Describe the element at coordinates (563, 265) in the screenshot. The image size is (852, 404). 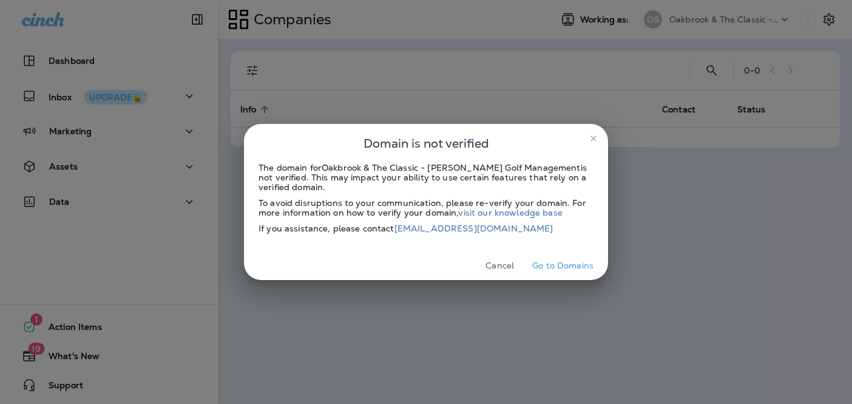
I see `button: Go to Domains` at that location.